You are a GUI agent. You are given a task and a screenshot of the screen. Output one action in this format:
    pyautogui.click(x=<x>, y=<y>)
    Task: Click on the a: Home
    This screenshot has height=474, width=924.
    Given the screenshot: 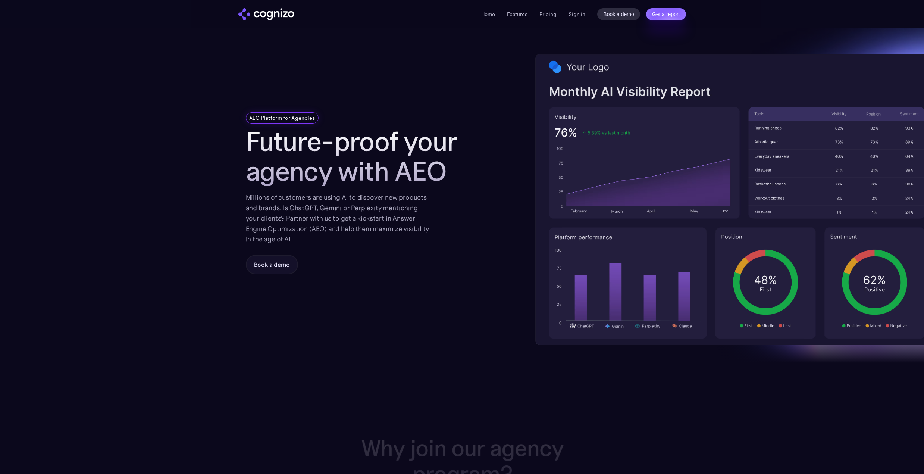 What is the action you would take?
    pyautogui.click(x=488, y=14)
    